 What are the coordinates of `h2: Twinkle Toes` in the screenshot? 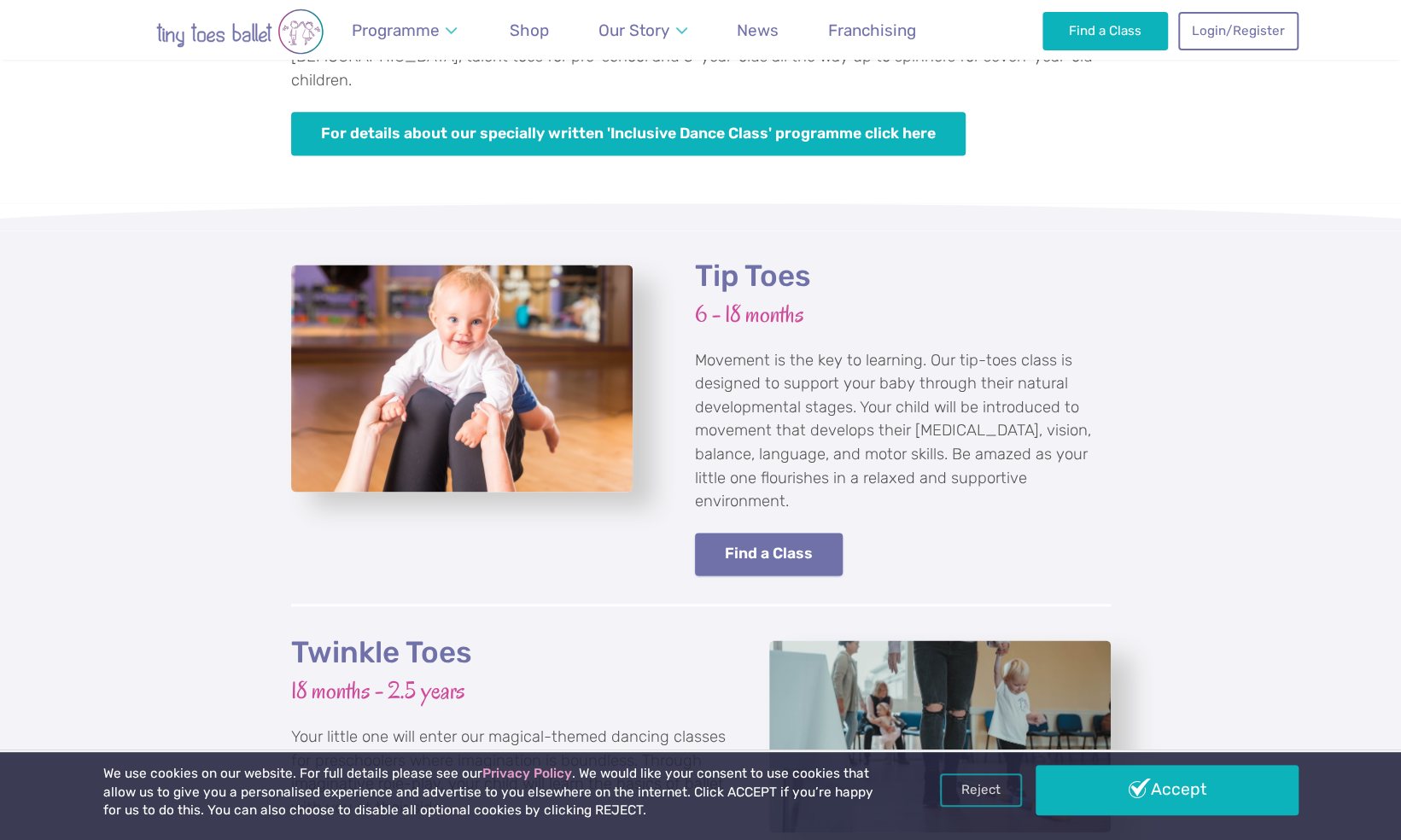 It's located at (509, 652).